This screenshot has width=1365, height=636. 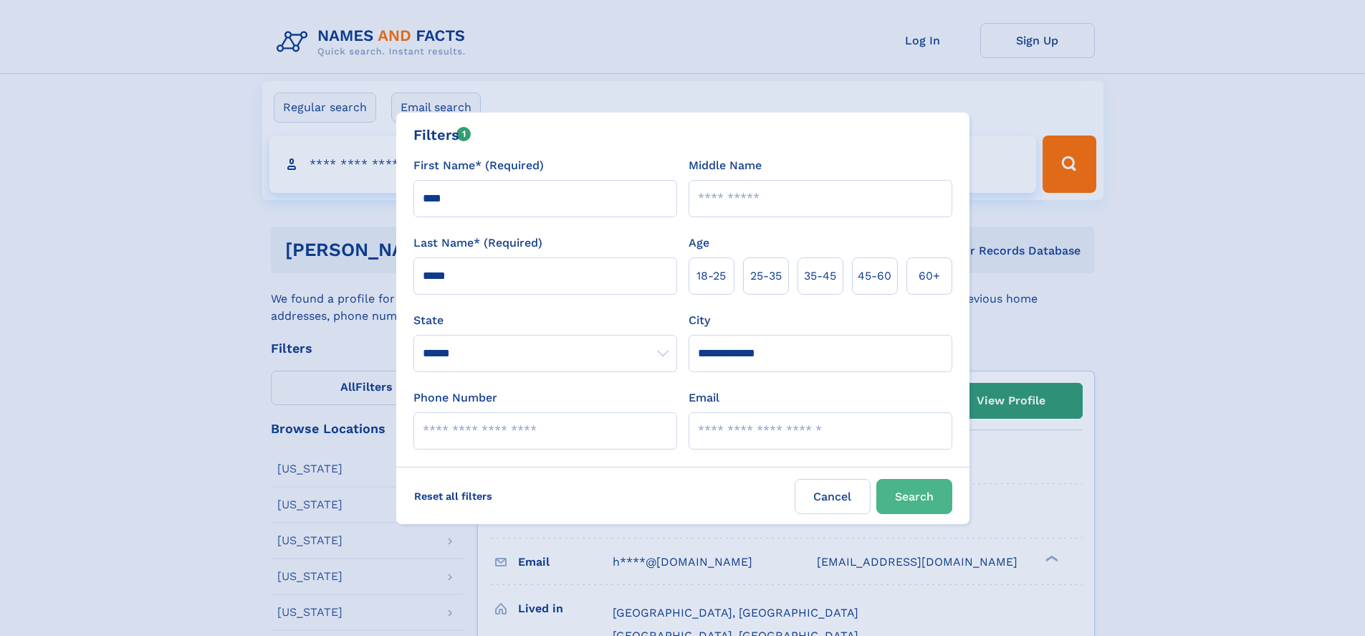 I want to click on label: Email, so click(x=704, y=398).